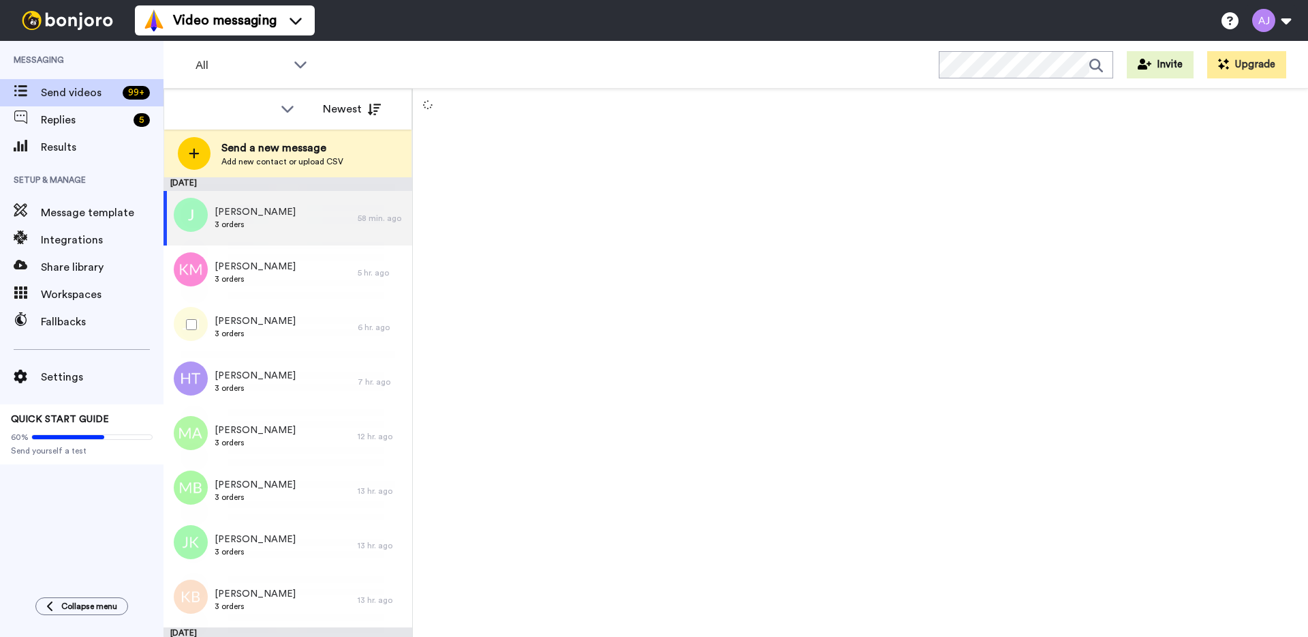 The height and width of the screenshot is (637, 1308). Describe the element at coordinates (102, 377) in the screenshot. I see `span: Settings` at that location.